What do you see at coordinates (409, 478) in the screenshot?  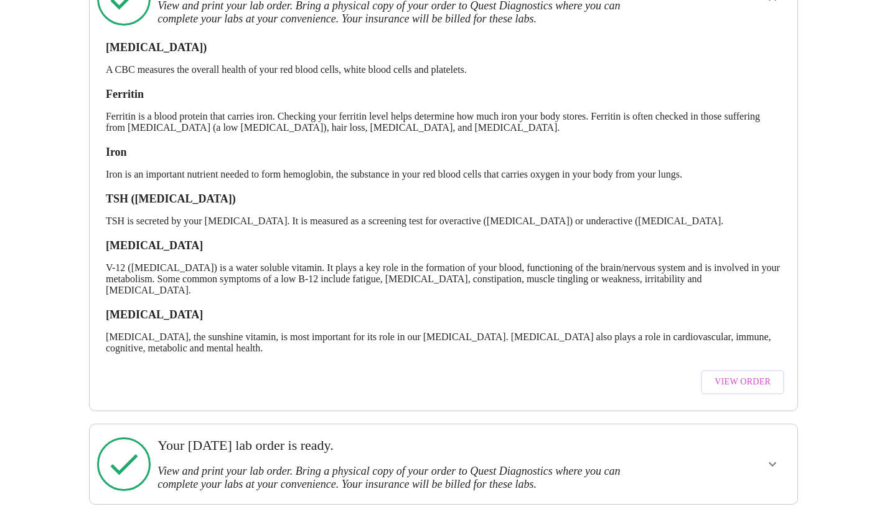 I see `h3: View and print your lab order. Bring a physical copy of your order to Quest Diagnostics where you...` at bounding box center [409, 478].